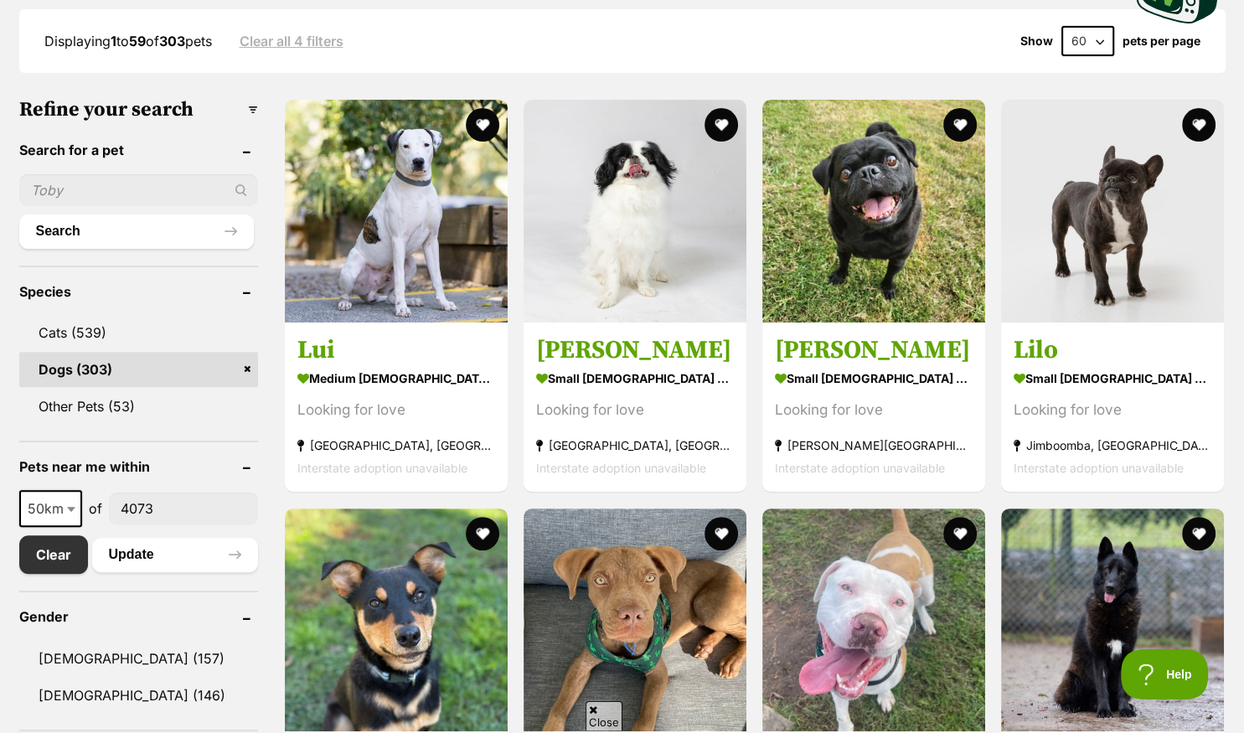 This screenshot has width=1244, height=733. What do you see at coordinates (137, 231) in the screenshot?
I see `button: Search` at bounding box center [137, 231].